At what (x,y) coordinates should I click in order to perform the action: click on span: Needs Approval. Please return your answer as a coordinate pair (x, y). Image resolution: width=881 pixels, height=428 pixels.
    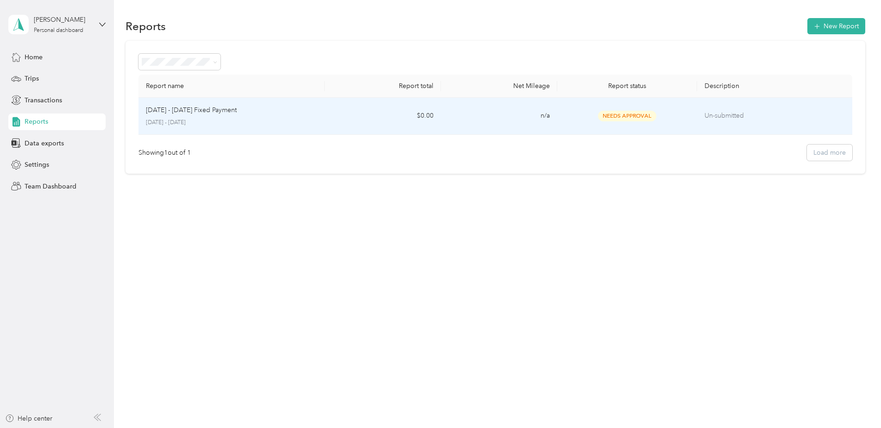
    Looking at the image, I should click on (627, 116).